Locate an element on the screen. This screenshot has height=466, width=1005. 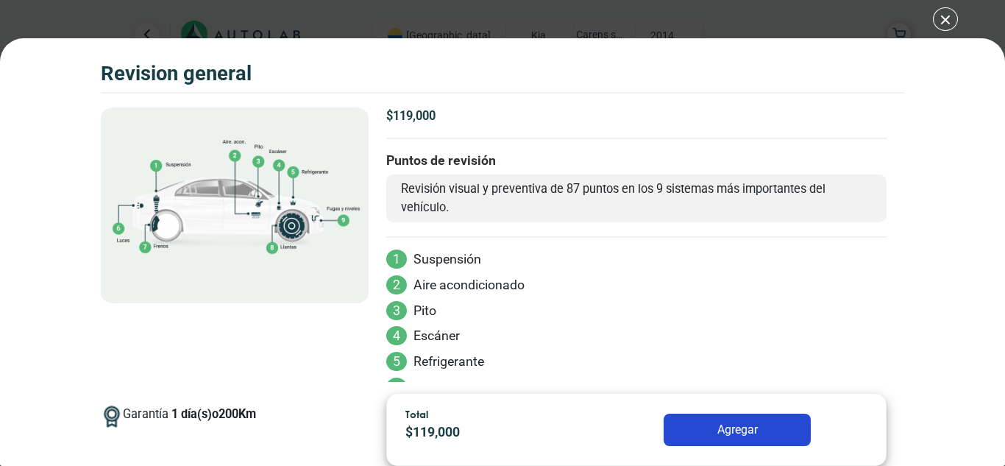
span: 3 is located at coordinates (397, 311).